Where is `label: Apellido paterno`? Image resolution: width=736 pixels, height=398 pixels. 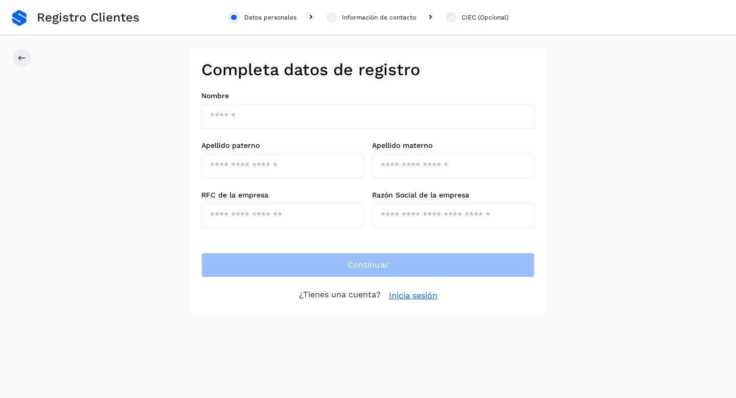
label: Apellido paterno is located at coordinates (283, 145).